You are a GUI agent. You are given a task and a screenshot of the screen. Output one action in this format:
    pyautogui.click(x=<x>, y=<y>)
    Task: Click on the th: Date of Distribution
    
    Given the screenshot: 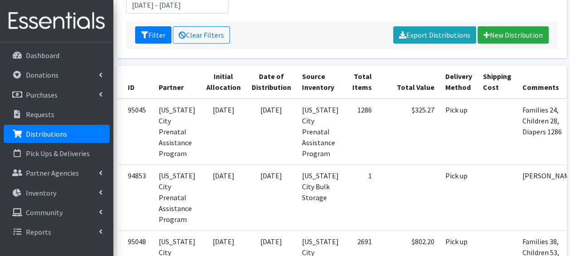 What is the action you would take?
    pyautogui.click(x=271, y=82)
    